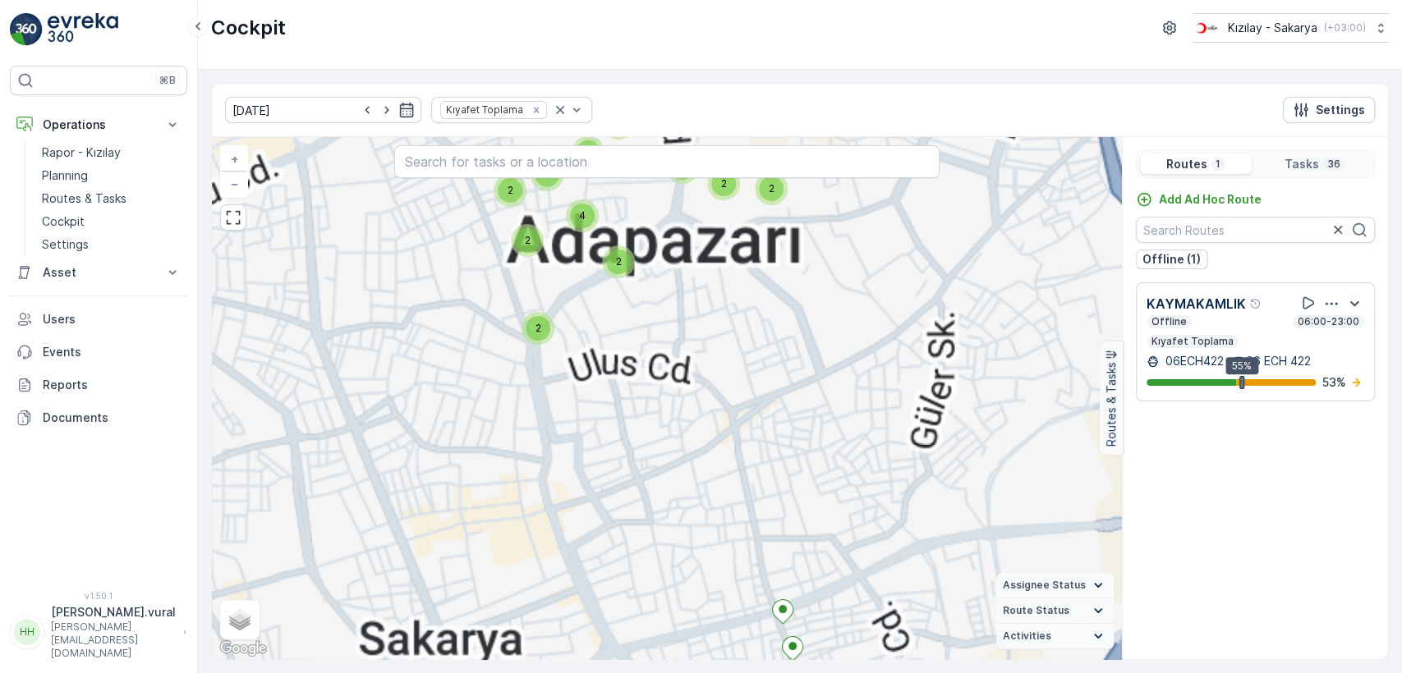 The height and width of the screenshot is (673, 1402). Describe the element at coordinates (667, 162) in the screenshot. I see `input: Search for tasks or a location` at that location.